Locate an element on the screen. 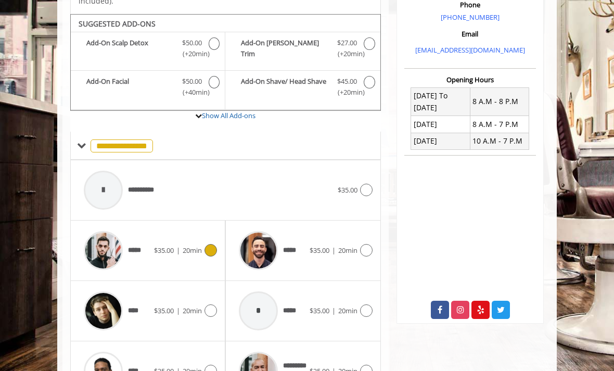 The width and height of the screenshot is (614, 371). span: $45.00 is located at coordinates (347, 81).